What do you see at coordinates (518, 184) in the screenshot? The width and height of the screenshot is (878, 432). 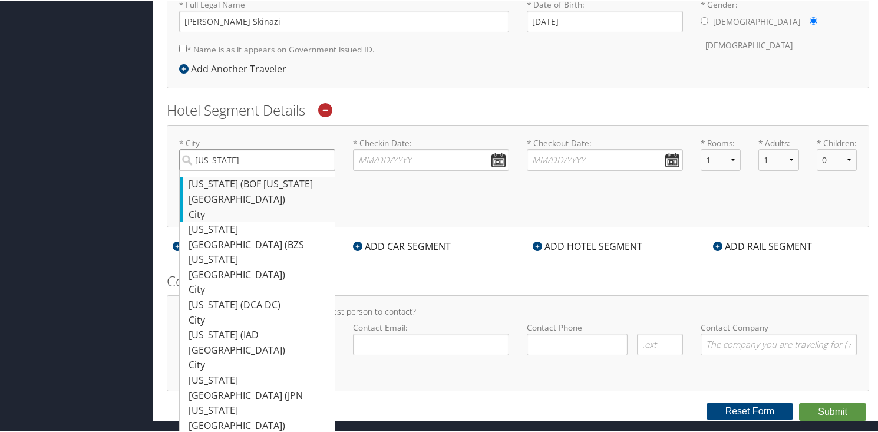 I see `h6: Additional Options:` at bounding box center [518, 184].